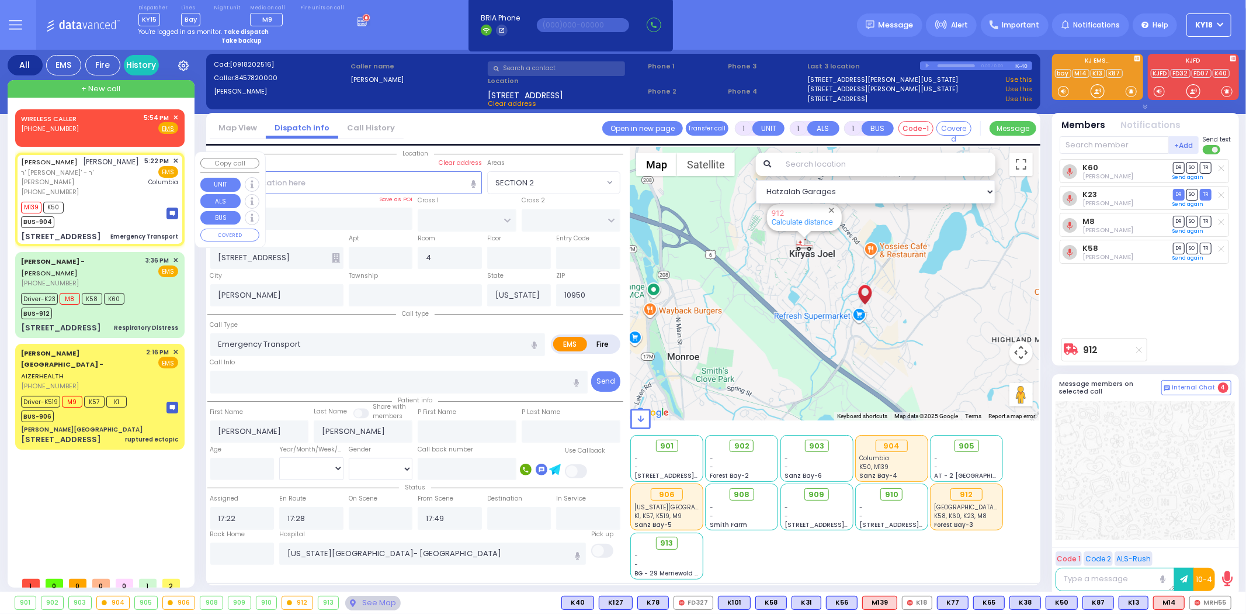 Image resolution: width=1246 pixels, height=614 pixels. I want to click on div: 908, so click(212, 602).